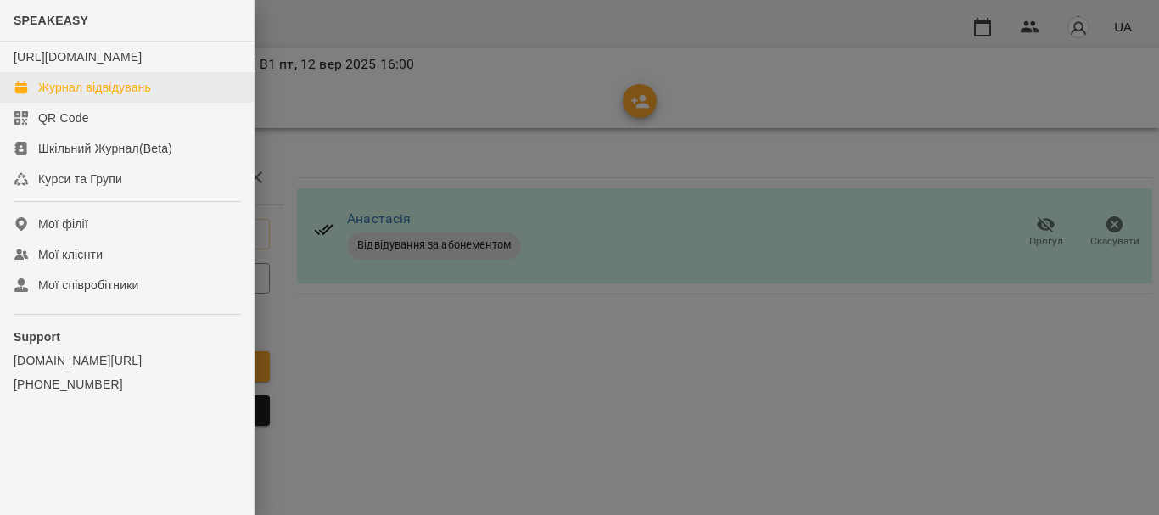 The height and width of the screenshot is (515, 1159). I want to click on div: Шкільний Журнал(Beta), so click(105, 148).